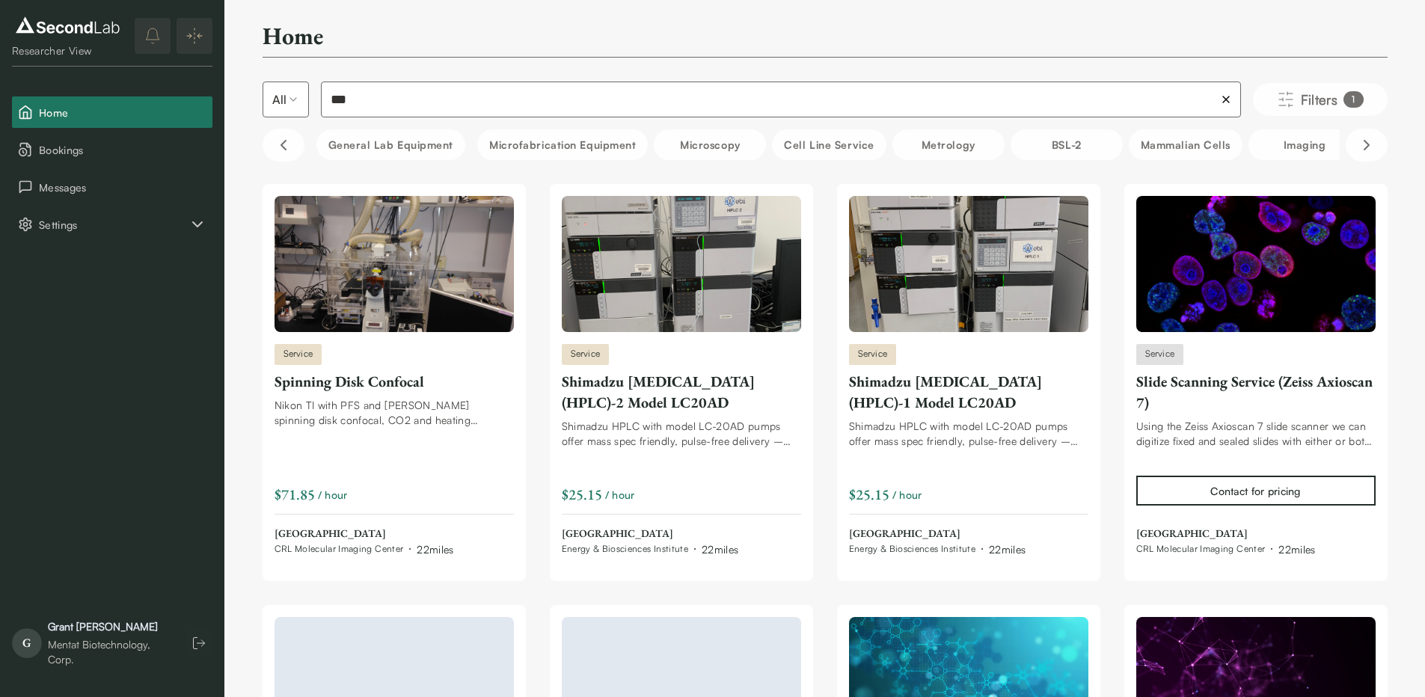 The width and height of the screenshot is (1425, 697). What do you see at coordinates (153, 36) in the screenshot?
I see `button: notifications` at bounding box center [153, 36].